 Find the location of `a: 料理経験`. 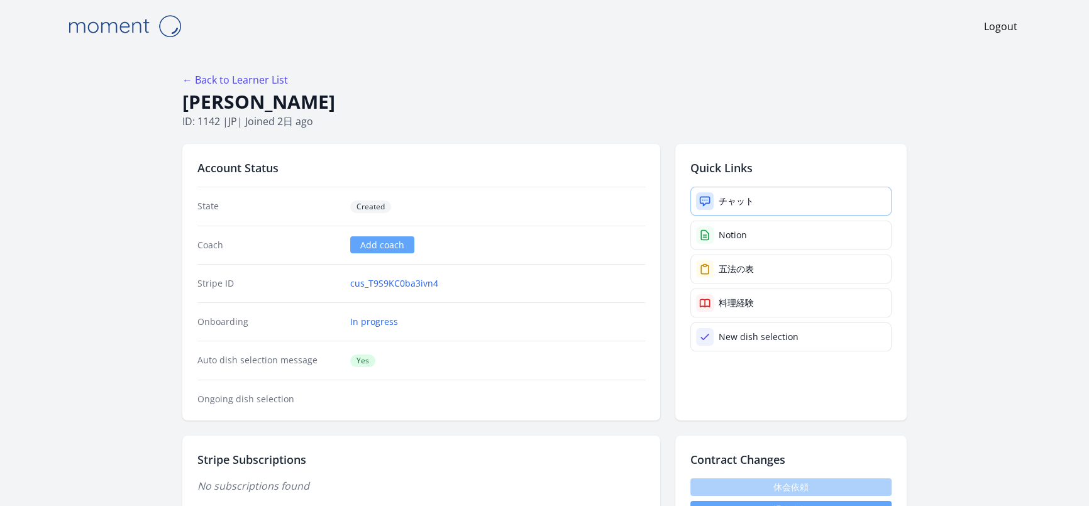

a: 料理経験 is located at coordinates (791, 303).